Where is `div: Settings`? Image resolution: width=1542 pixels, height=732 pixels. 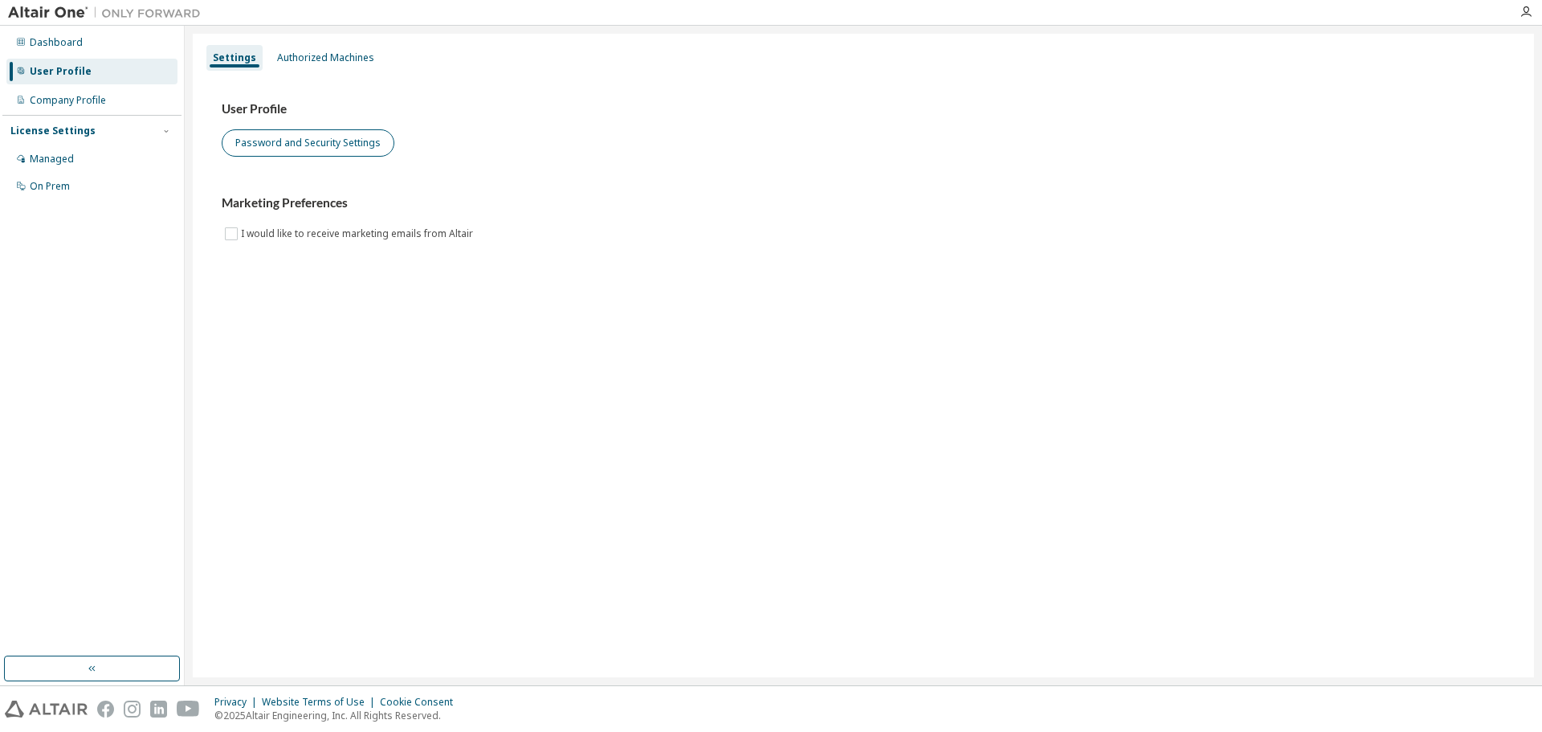
div: Settings is located at coordinates (235, 58).